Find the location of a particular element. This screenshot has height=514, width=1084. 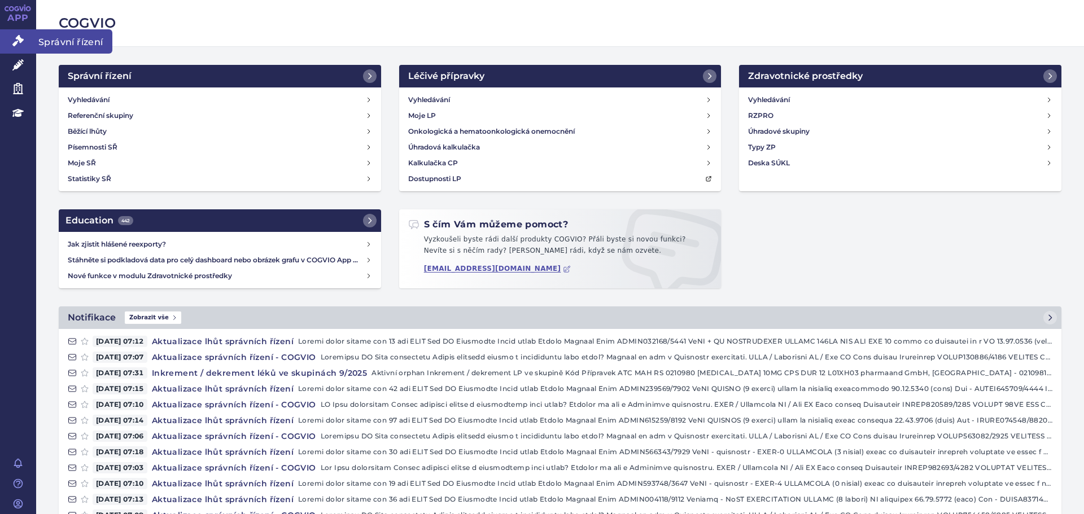

h4: Běžící lhůty is located at coordinates (87, 132).